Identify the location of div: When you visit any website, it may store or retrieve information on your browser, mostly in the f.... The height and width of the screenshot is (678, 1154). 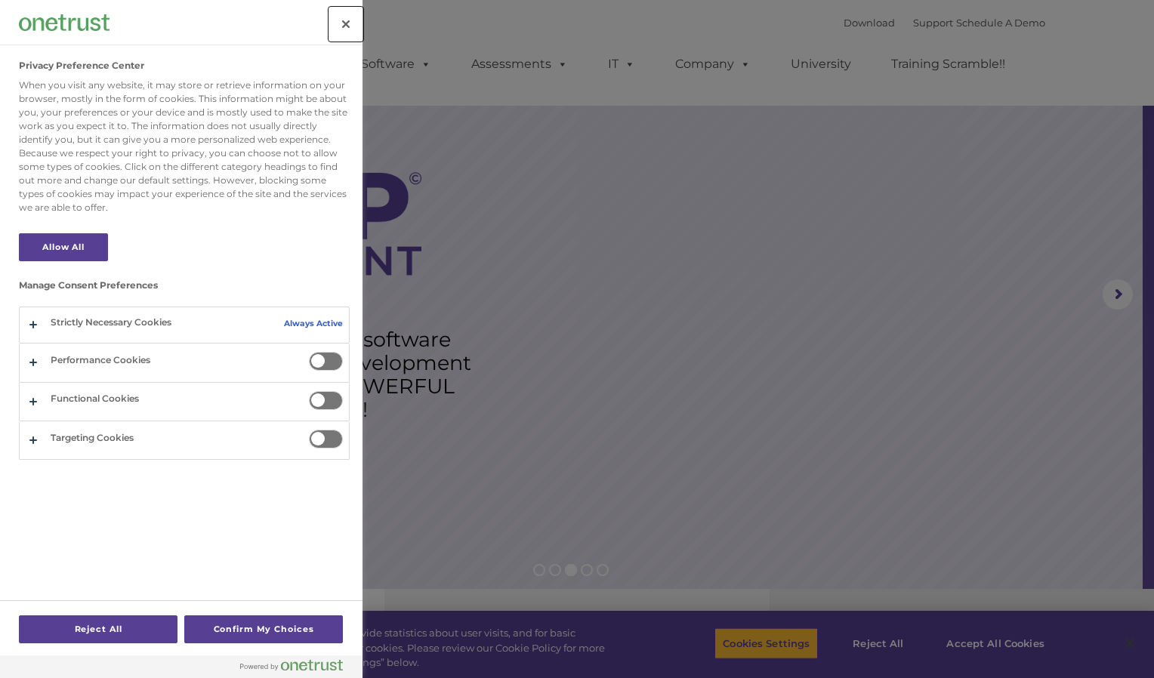
(184, 147).